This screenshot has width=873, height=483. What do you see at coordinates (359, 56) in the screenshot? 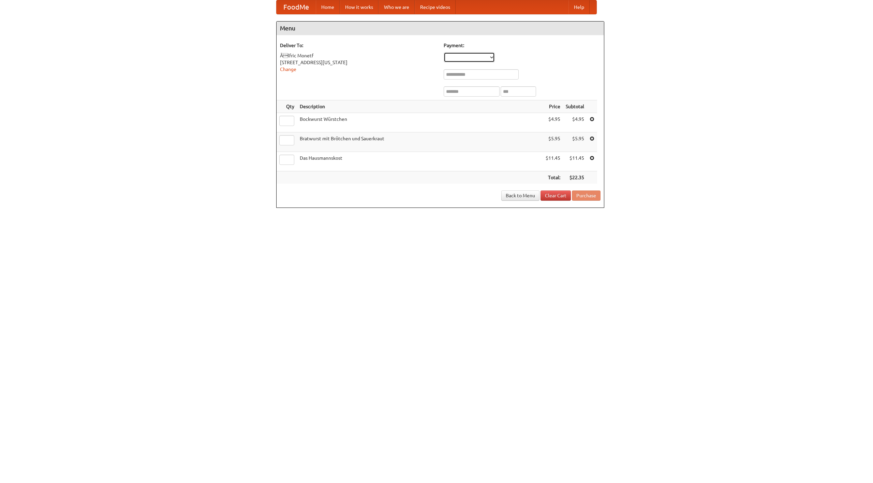
I see `div: Ãlfric Monetf` at bounding box center [359, 56].